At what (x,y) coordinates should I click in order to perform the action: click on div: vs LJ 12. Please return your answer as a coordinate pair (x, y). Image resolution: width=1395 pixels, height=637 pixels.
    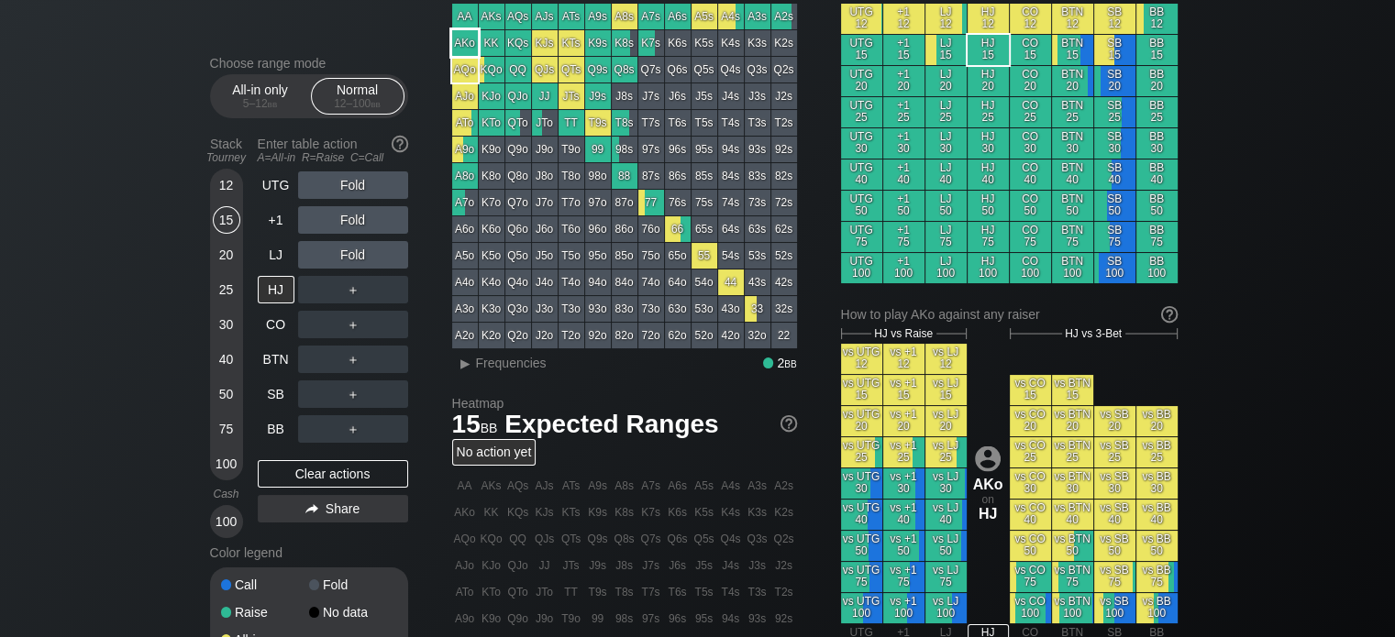
    Looking at the image, I should click on (946, 359).